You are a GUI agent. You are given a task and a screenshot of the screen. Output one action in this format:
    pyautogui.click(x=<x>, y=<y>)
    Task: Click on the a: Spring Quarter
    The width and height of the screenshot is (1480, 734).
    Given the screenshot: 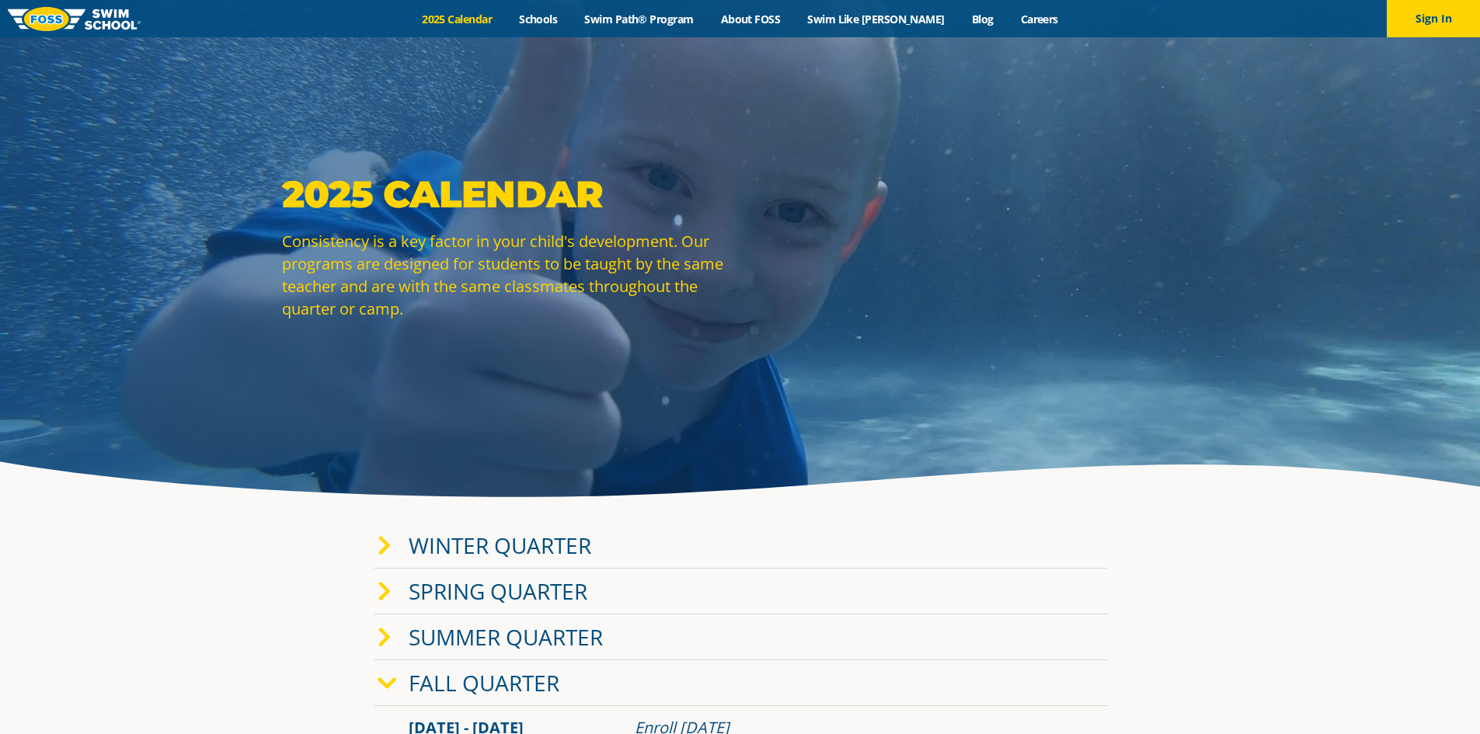 What is the action you would take?
    pyautogui.click(x=498, y=591)
    